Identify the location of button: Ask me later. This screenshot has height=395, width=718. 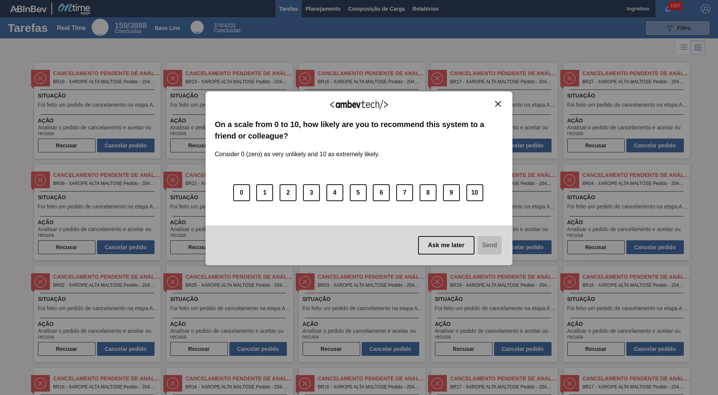
(446, 245).